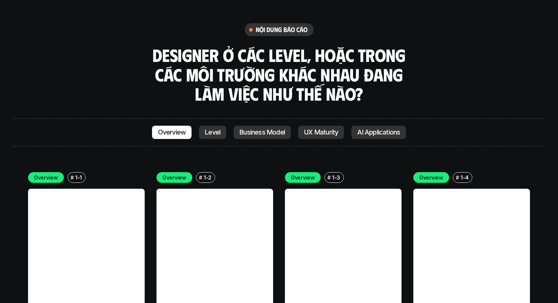  Describe the element at coordinates (321, 132) in the screenshot. I see `p: UX Maturity` at that location.